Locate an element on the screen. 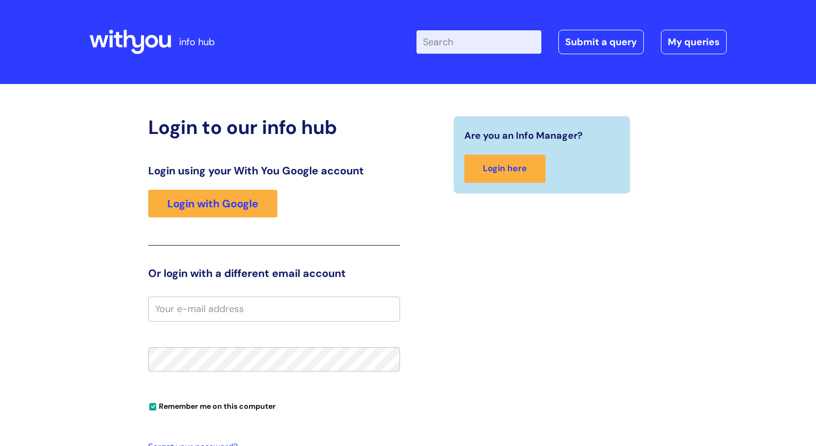  h3: Or login with a different email account is located at coordinates (274, 273).